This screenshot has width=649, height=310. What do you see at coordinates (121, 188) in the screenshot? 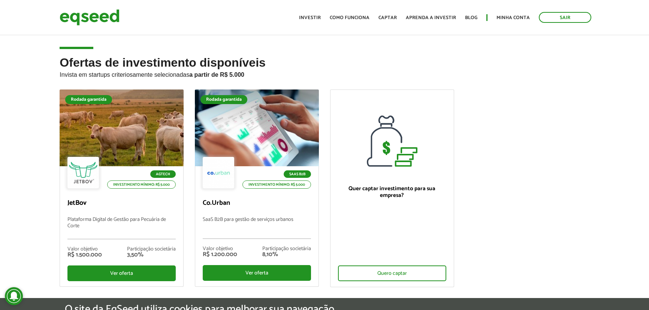
I see `a: Rodada garantida Agtech Investimento mínimo: R$ 5.000 JetBov Plataforma Digital de Gestão para Pe...` at bounding box center [121, 188].